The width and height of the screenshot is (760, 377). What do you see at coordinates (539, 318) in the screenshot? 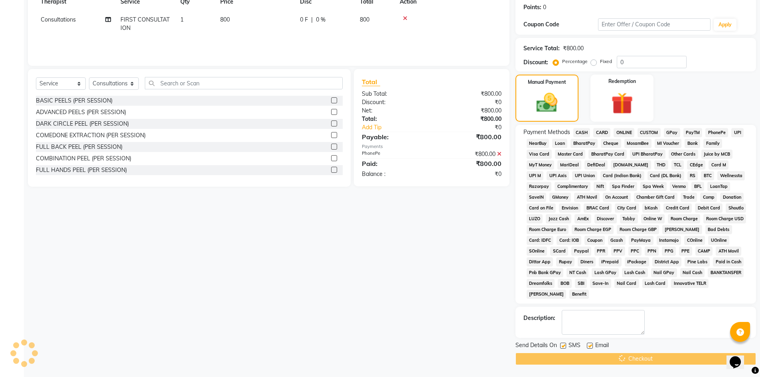
I see `div: Description:` at bounding box center [539, 318].